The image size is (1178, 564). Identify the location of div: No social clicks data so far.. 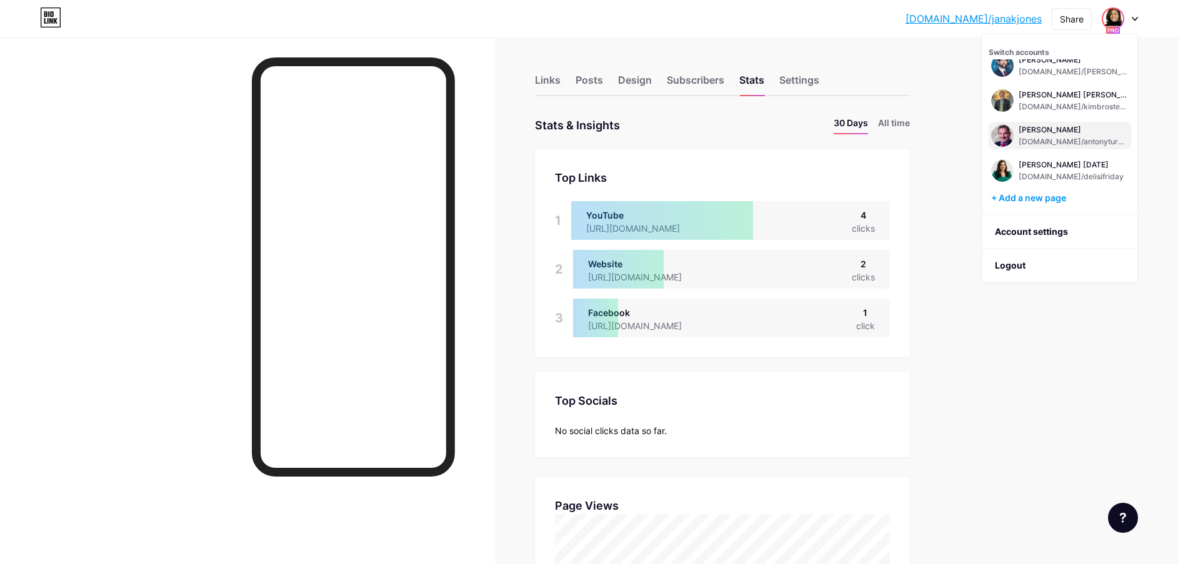
(722, 431).